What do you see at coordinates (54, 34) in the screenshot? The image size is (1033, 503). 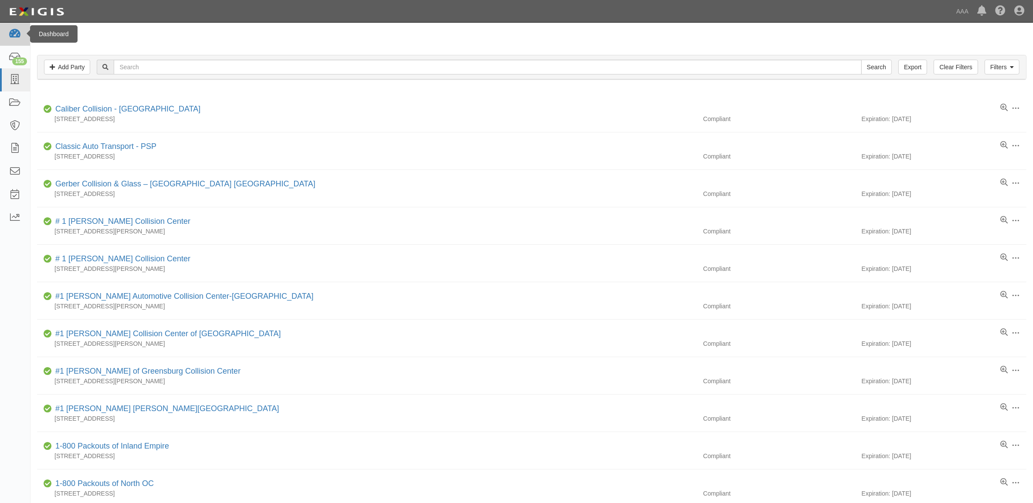 I see `div: Dashboard` at bounding box center [54, 34].